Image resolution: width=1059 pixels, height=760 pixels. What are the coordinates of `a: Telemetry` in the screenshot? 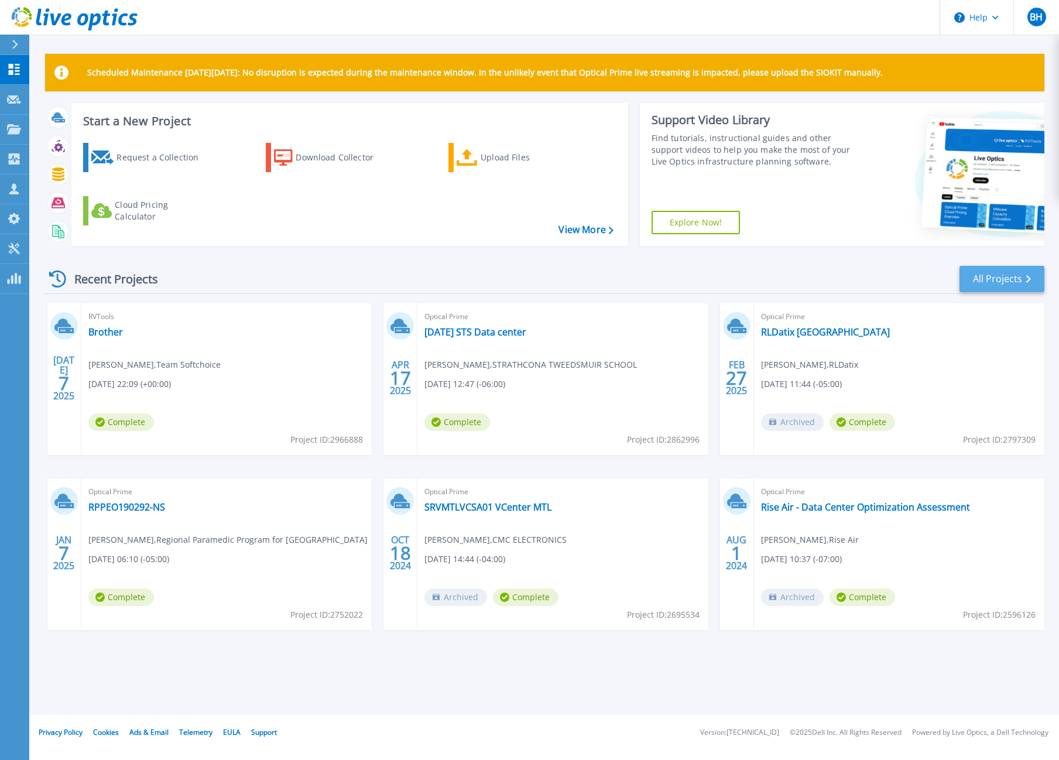 It's located at (195, 732).